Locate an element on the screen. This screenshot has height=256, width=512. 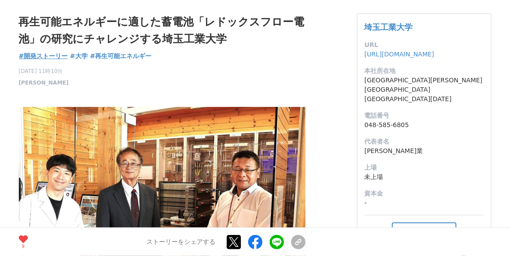
dd: 未上場 is located at coordinates (424, 177).